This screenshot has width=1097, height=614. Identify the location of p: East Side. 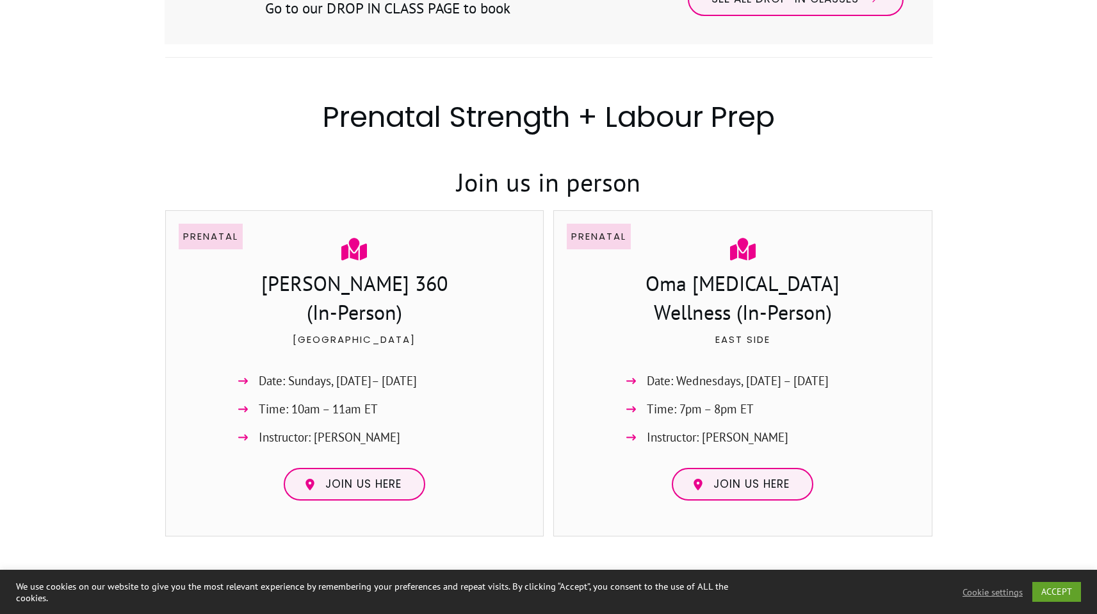
(743, 347).